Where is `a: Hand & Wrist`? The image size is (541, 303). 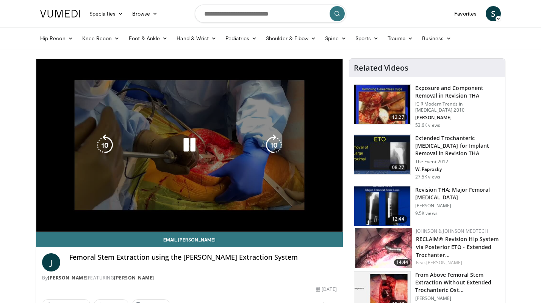 a: Hand & Wrist is located at coordinates (196, 38).